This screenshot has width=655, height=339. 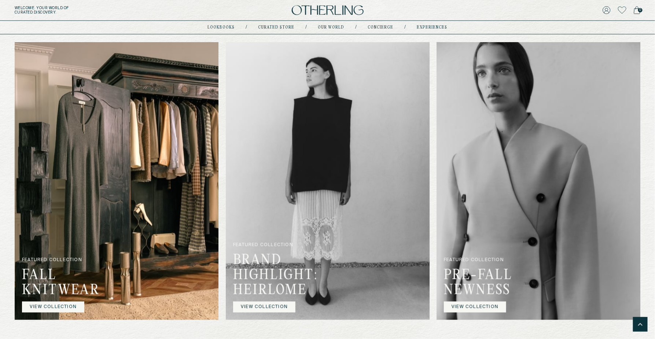 What do you see at coordinates (637, 10) in the screenshot?
I see `a: 0` at bounding box center [637, 10].